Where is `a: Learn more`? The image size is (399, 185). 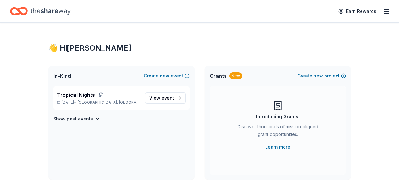
a: Learn more is located at coordinates (278, 147).